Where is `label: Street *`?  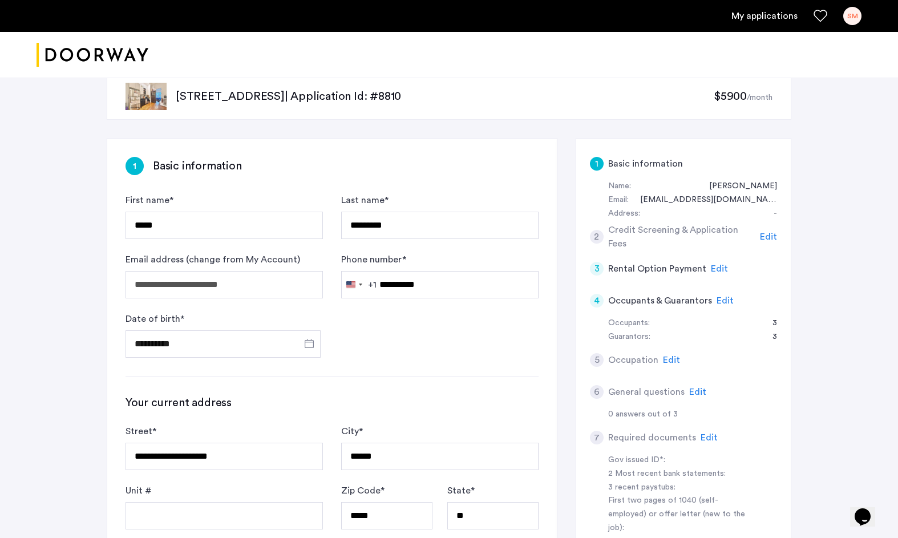 label: Street * is located at coordinates (141, 431).